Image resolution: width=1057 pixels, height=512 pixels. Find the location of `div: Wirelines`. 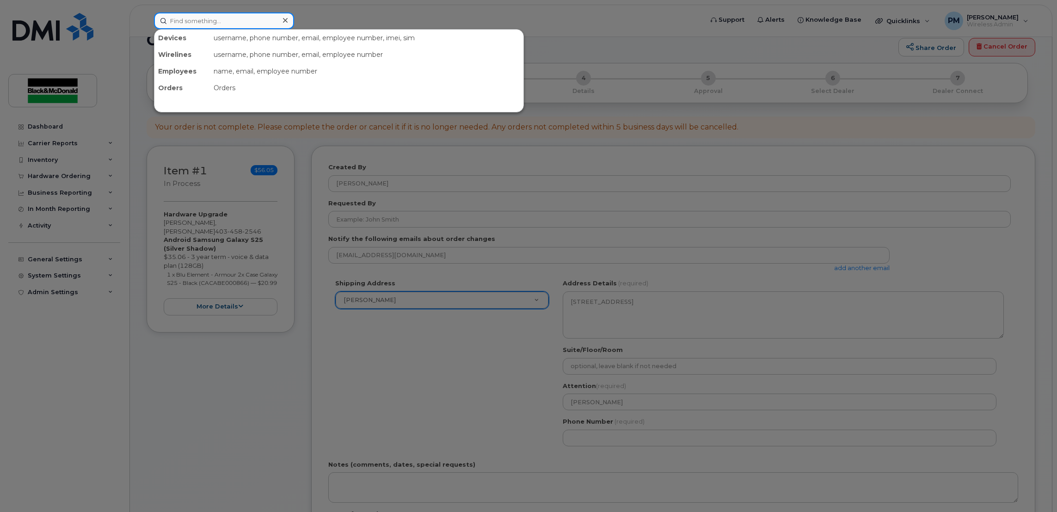

div: Wirelines is located at coordinates (182, 55).